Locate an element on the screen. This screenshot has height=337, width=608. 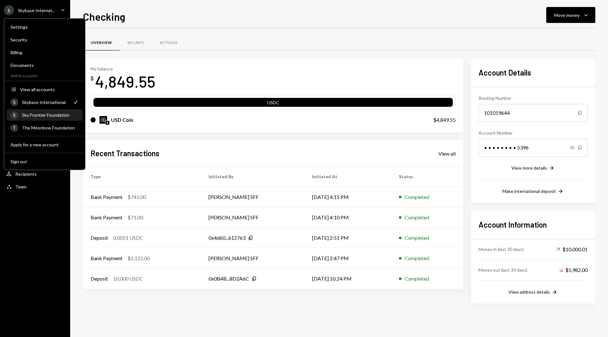
div: Sky Frontier Foundation is located at coordinates (50, 115).